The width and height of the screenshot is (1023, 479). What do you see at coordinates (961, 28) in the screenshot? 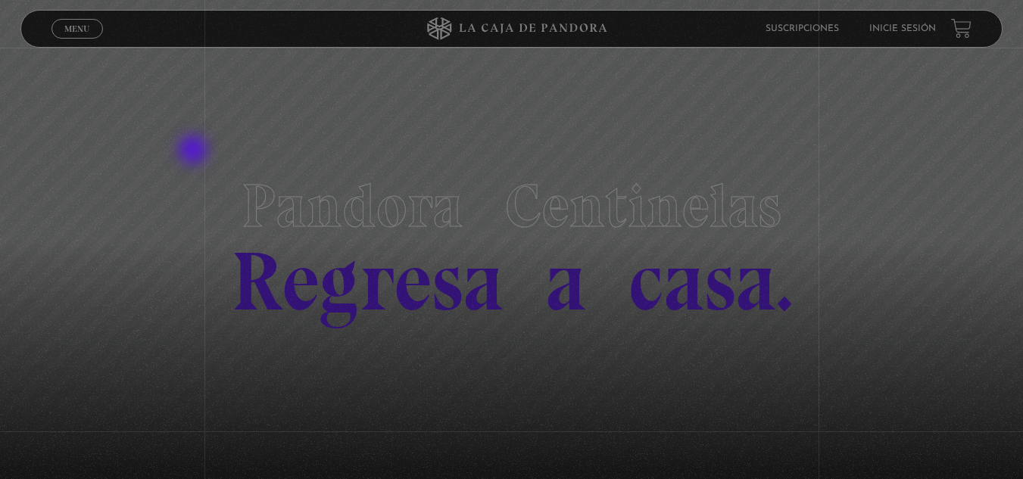
I see `a: View your shopping cart` at bounding box center [961, 28].